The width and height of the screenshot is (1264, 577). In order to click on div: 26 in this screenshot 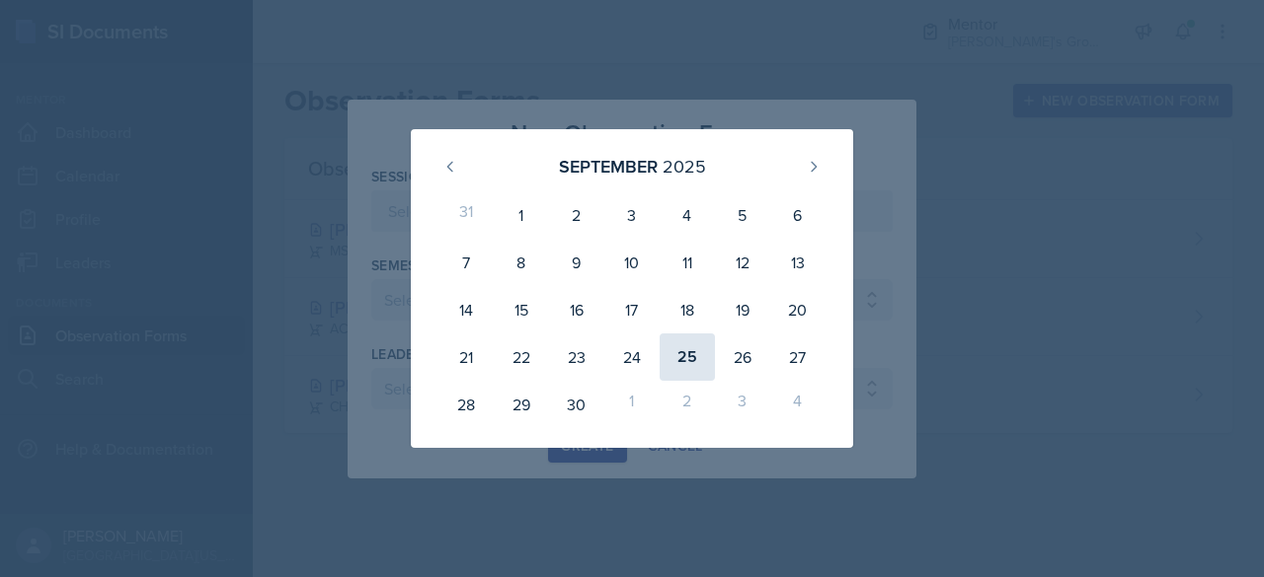, I will do `click(742, 357)`.